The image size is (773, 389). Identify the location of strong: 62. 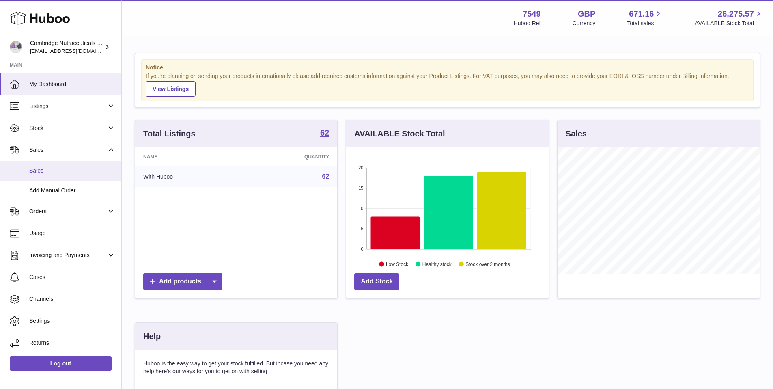
(325, 133).